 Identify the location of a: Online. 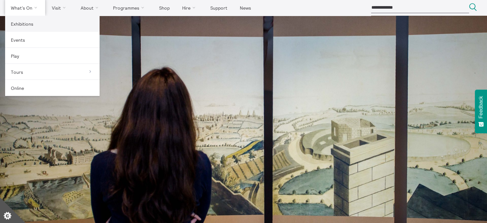
(52, 88).